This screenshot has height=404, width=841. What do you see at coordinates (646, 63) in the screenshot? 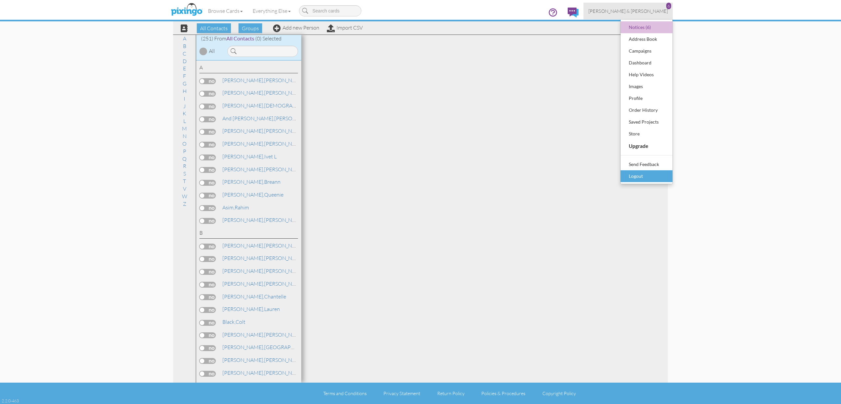
I see `div: Dashboard` at bounding box center [646, 63].